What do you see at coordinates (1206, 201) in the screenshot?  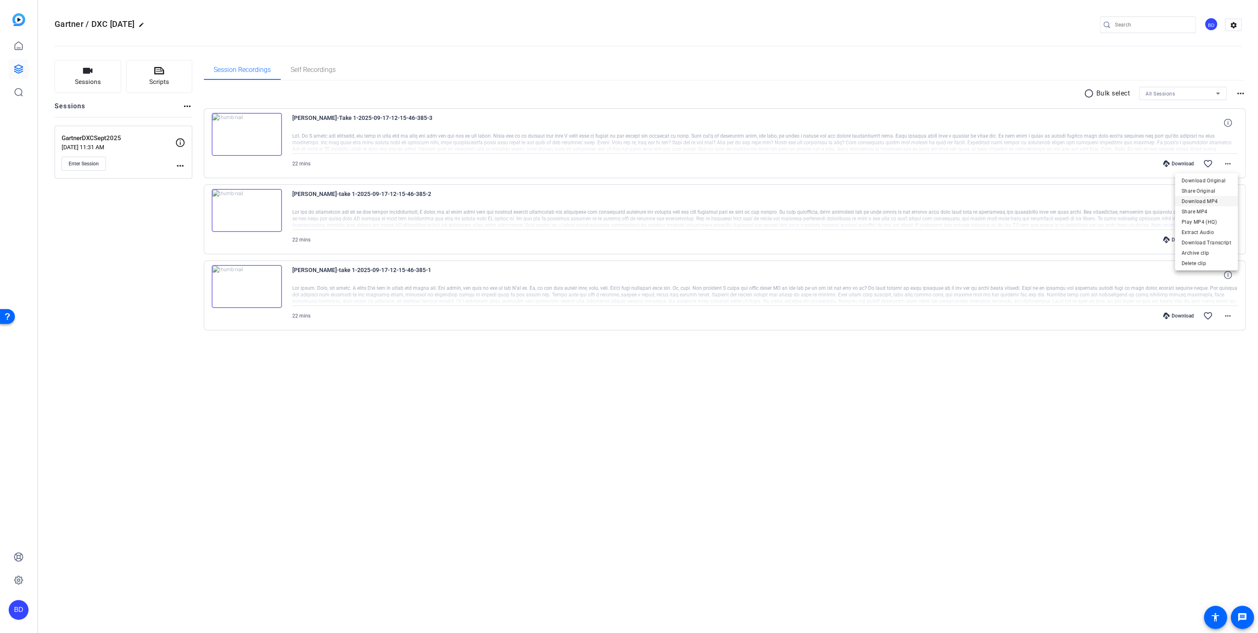 I see `span: Download MP4` at bounding box center [1206, 201].